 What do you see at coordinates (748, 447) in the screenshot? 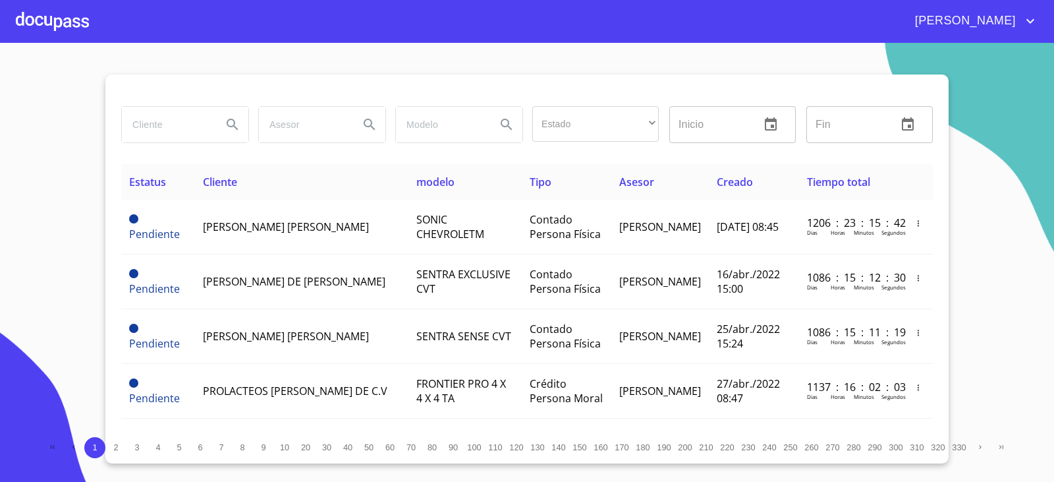
I see `span: 230` at bounding box center [748, 447].